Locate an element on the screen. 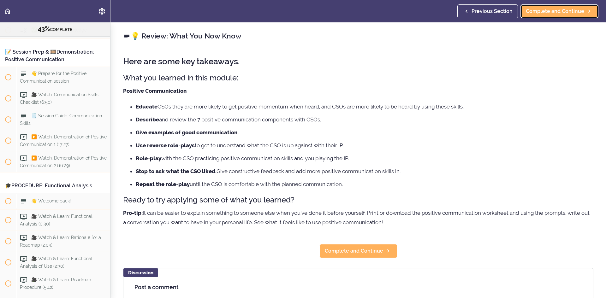  p: It can be easier to explain something to someone else when you’ve done it before yourself. Print ... is located at coordinates (358, 218).